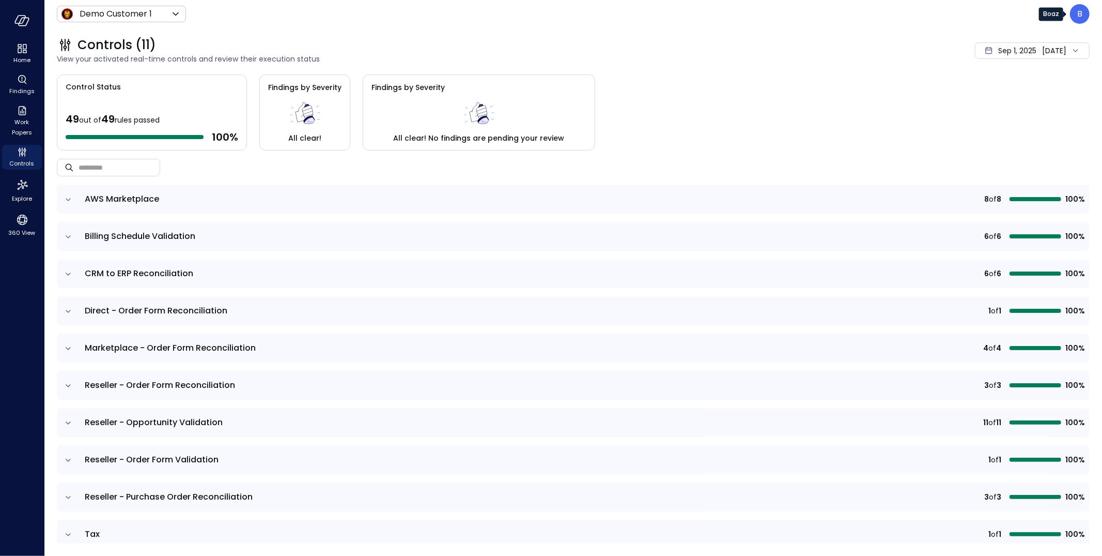  I want to click on img: Icon, so click(67, 14).